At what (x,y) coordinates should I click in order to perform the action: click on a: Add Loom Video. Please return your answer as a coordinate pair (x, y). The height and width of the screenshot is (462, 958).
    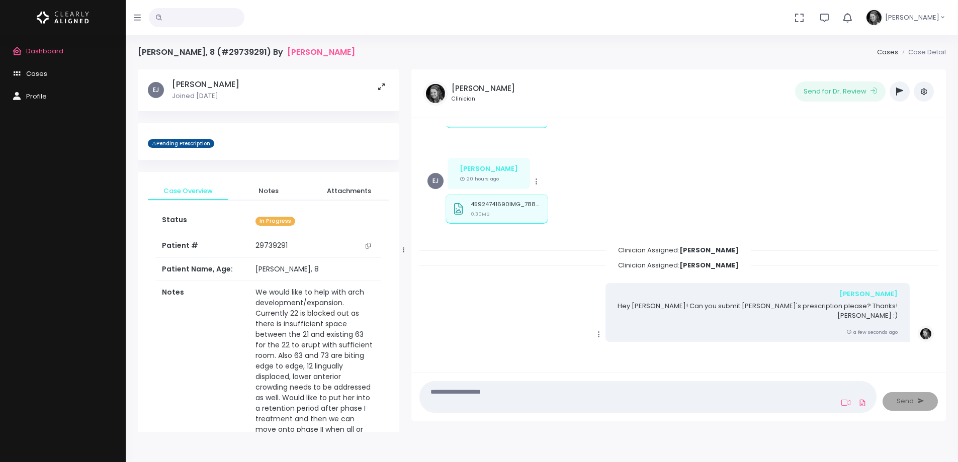
    Looking at the image, I should click on (846, 403).